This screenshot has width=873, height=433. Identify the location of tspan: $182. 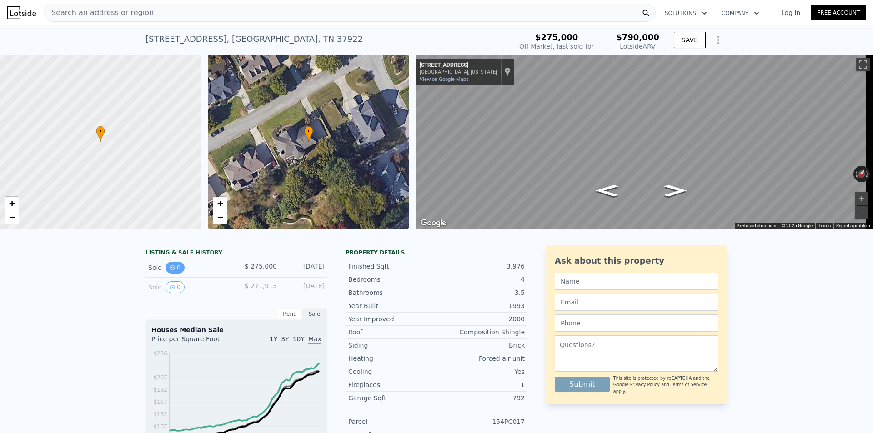
(160, 390).